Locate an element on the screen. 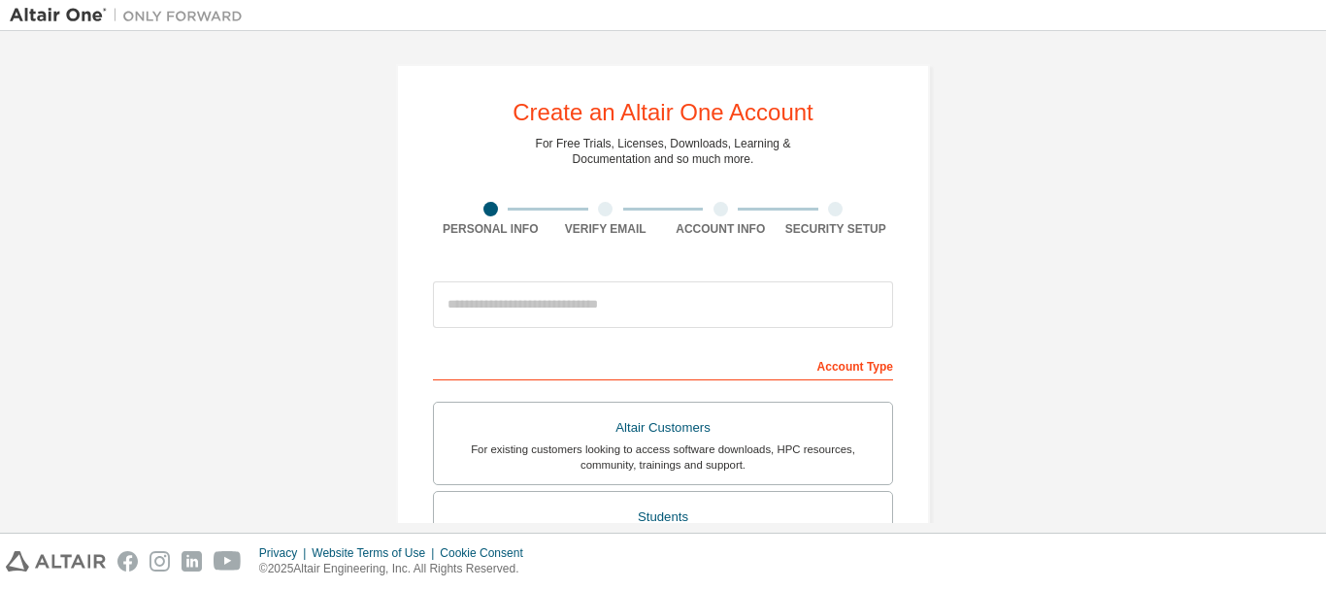 This screenshot has width=1326, height=589. div: Privacy is located at coordinates (285, 554).